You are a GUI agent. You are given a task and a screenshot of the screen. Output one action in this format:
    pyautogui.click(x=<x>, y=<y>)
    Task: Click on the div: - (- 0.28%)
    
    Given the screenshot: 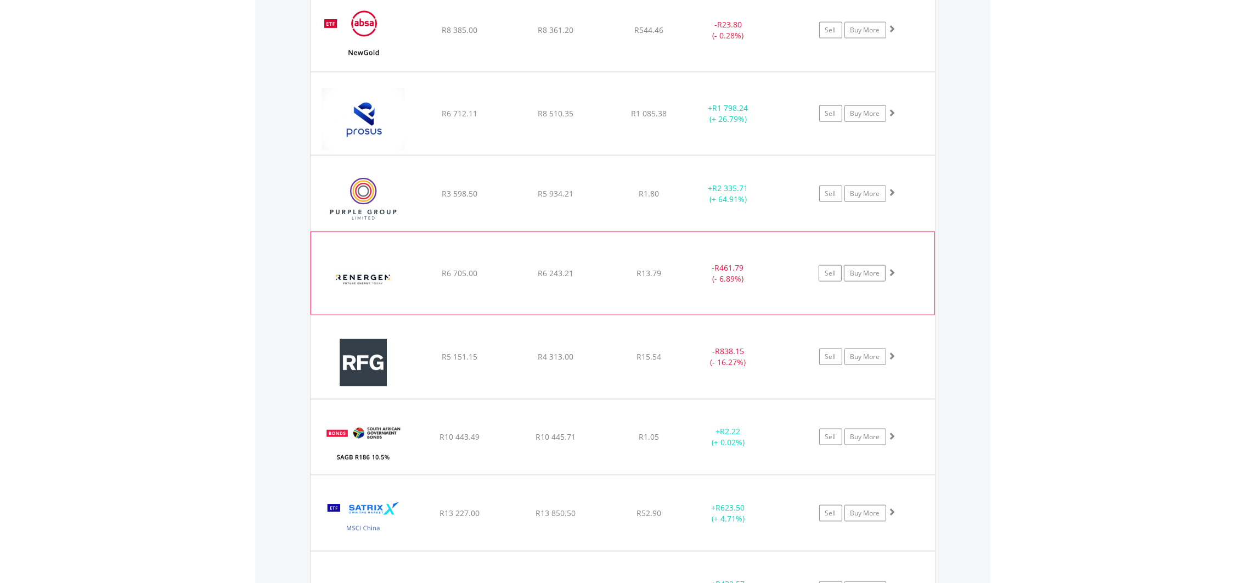 What is the action you would take?
    pyautogui.click(x=728, y=30)
    